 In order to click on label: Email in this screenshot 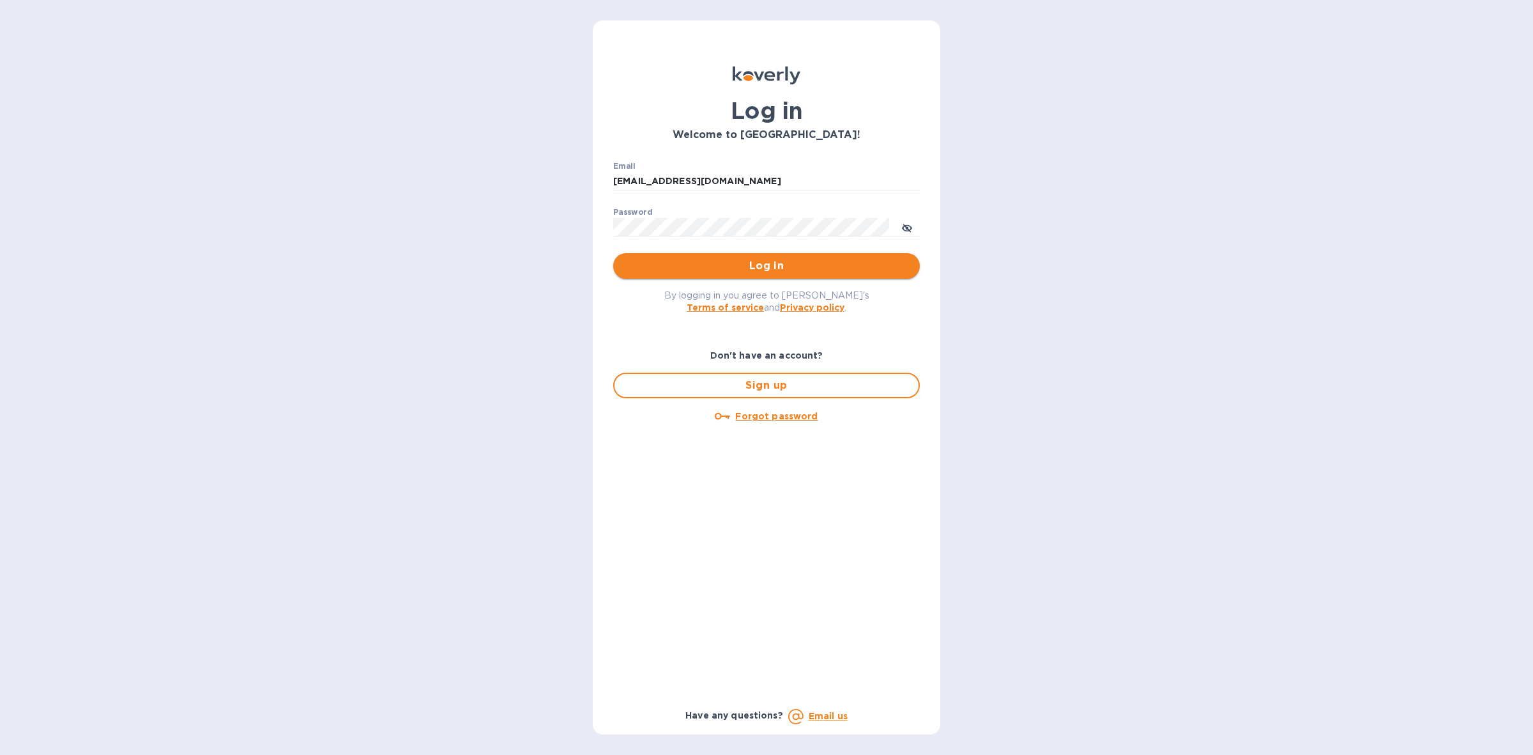, I will do `click(624, 166)`.